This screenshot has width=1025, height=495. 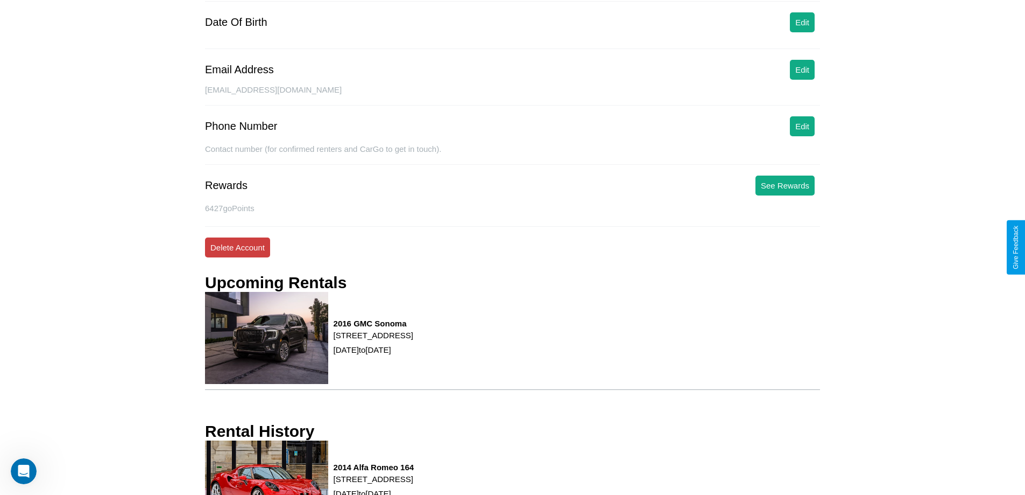 What do you see at coordinates (226, 185) in the screenshot?
I see `div: Rewards` at bounding box center [226, 185].